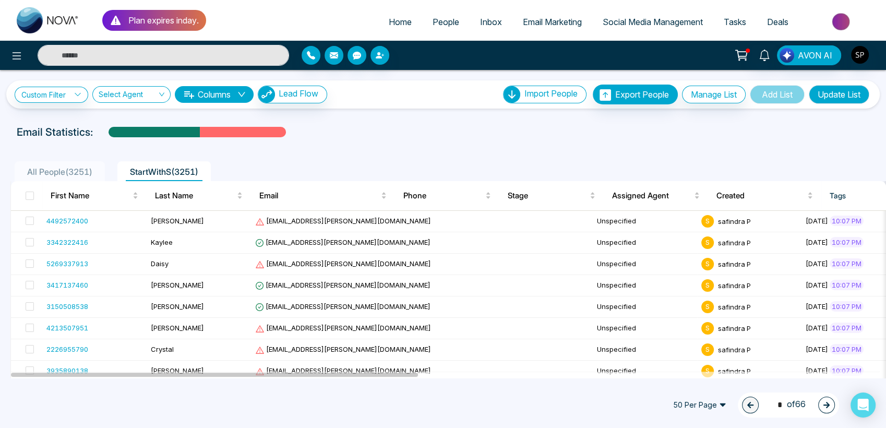 This screenshot has height=428, width=886. Describe the element at coordinates (67, 263) in the screenshot. I see `div: 5269337913` at that location.